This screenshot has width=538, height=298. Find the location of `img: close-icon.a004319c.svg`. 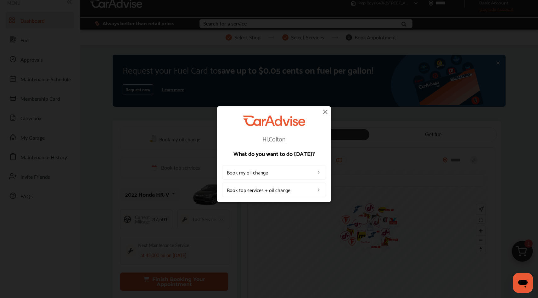

img: close-icon.a004319c.svg is located at coordinates (325, 112).